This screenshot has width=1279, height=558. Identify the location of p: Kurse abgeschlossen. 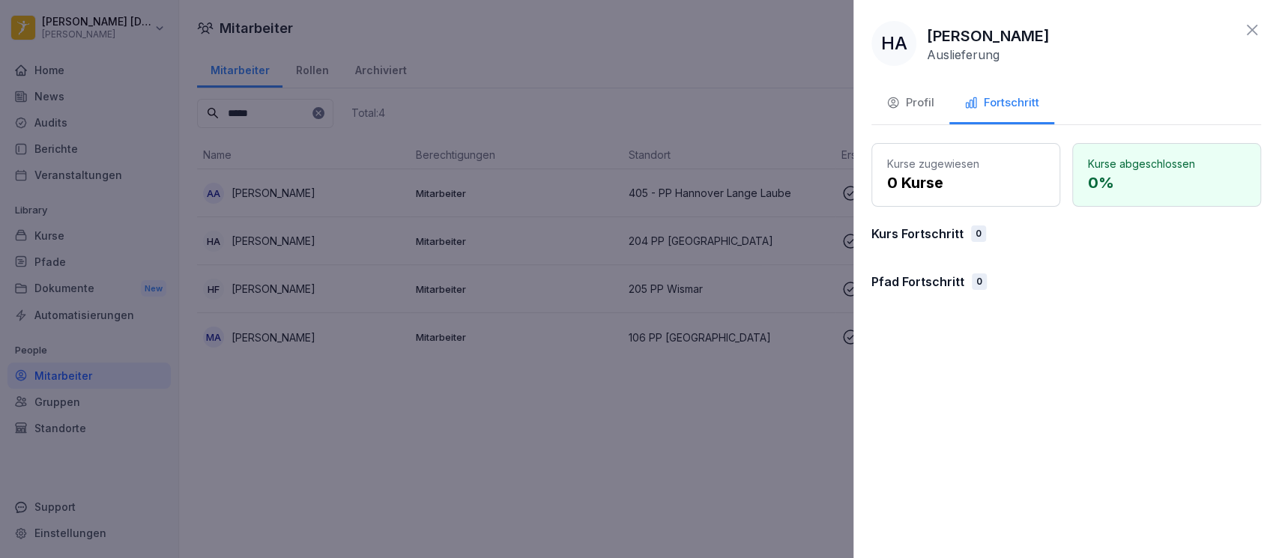
(1167, 163).